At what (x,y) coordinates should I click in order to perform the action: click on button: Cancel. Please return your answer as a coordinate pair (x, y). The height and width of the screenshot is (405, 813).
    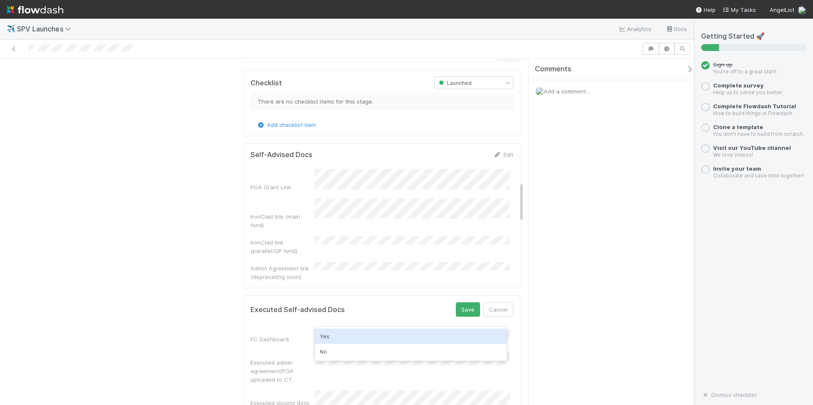
    Looking at the image, I should click on (498, 310).